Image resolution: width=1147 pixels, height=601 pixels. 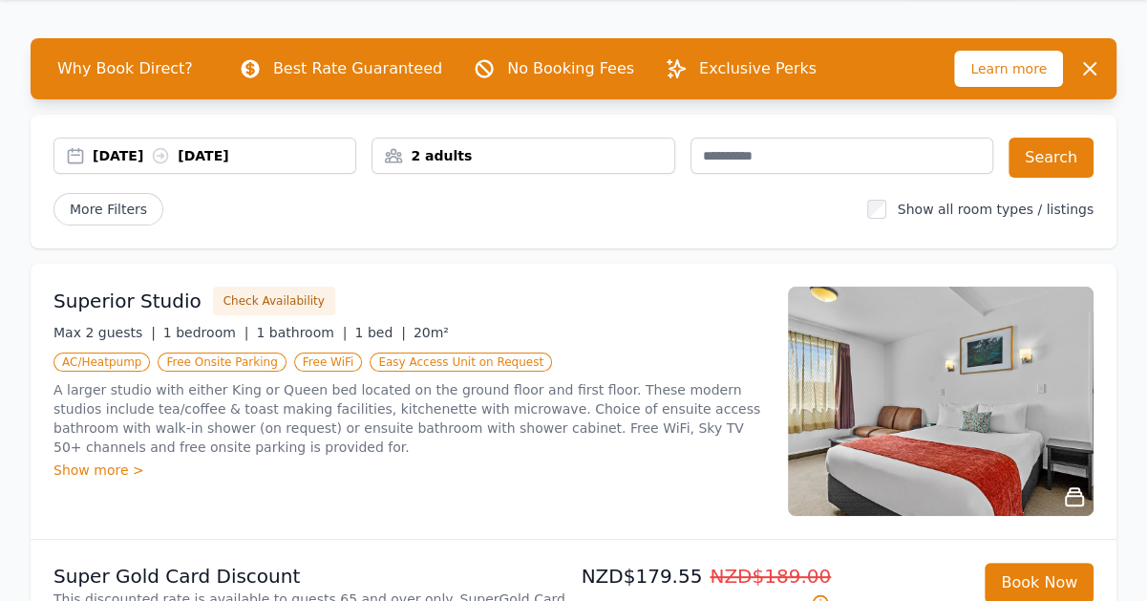 I want to click on span: 1 bathroom |, so click(x=301, y=332).